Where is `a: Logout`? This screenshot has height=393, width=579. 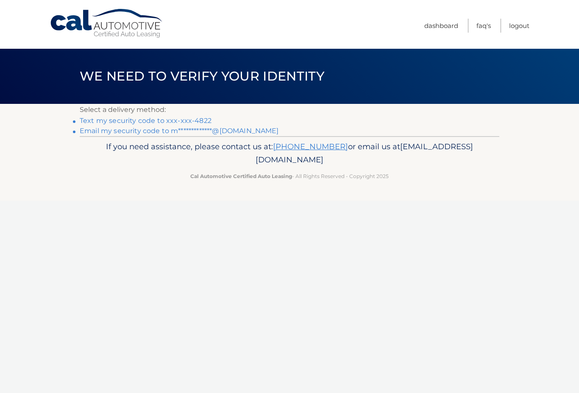 a: Logout is located at coordinates (519, 25).